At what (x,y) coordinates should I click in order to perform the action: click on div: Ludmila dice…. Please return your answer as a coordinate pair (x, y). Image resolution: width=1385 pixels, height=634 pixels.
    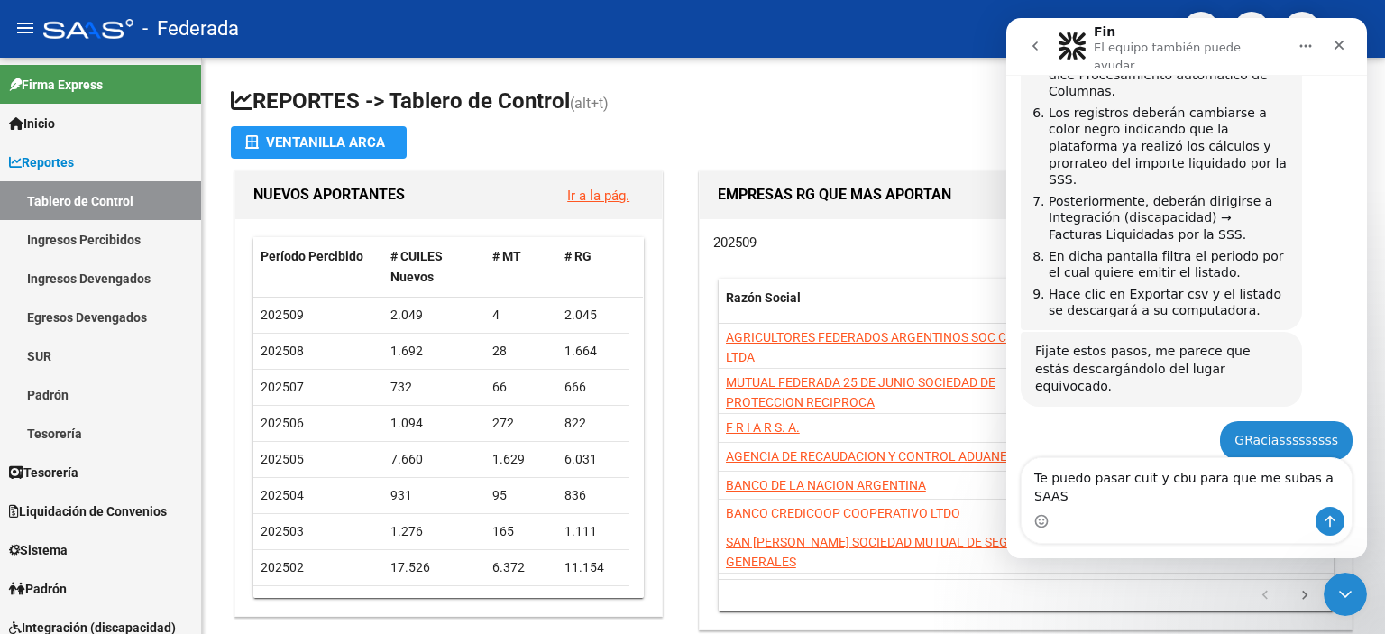
    Looking at the image, I should click on (180, 358).